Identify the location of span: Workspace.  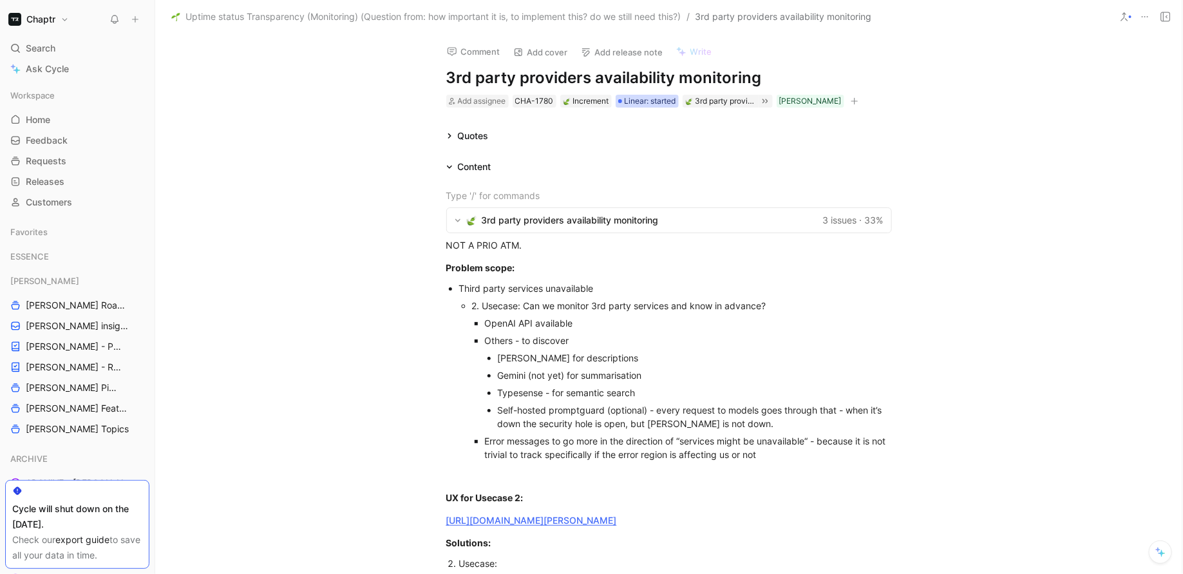
(32, 95).